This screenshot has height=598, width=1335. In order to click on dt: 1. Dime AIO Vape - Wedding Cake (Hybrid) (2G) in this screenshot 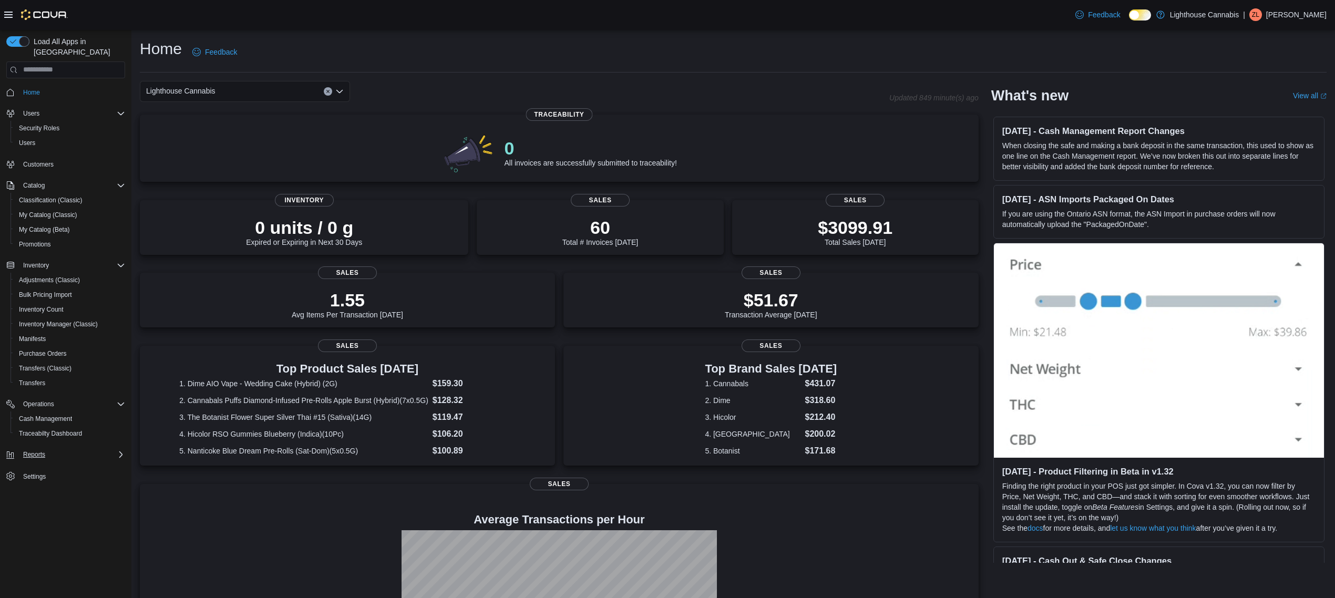, I will do `click(304, 384)`.